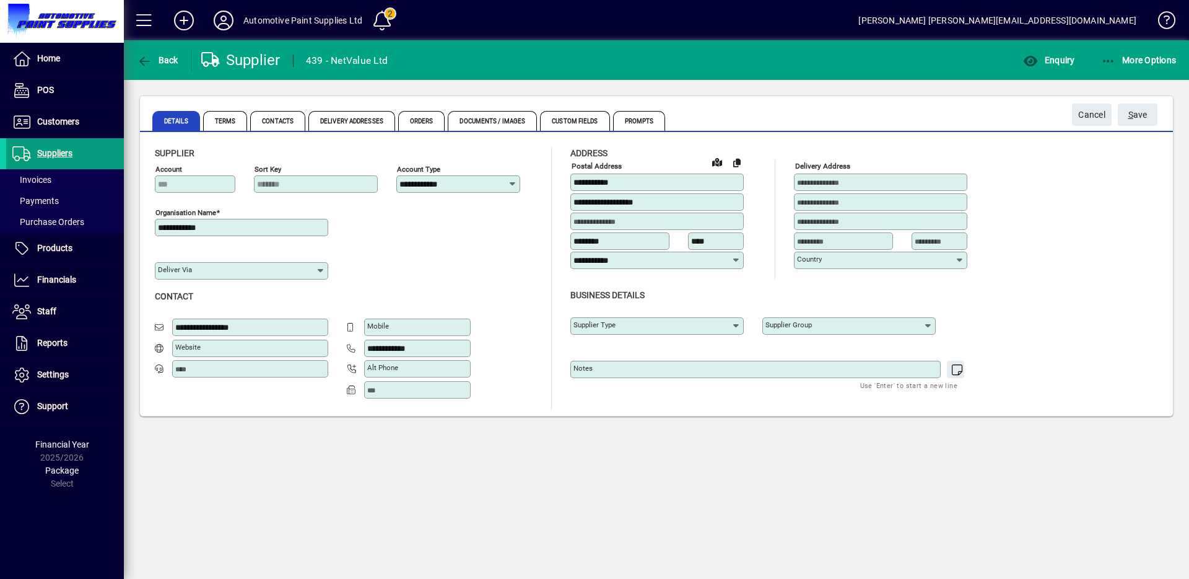  What do you see at coordinates (62, 444) in the screenshot?
I see `span: Financial Year` at bounding box center [62, 444].